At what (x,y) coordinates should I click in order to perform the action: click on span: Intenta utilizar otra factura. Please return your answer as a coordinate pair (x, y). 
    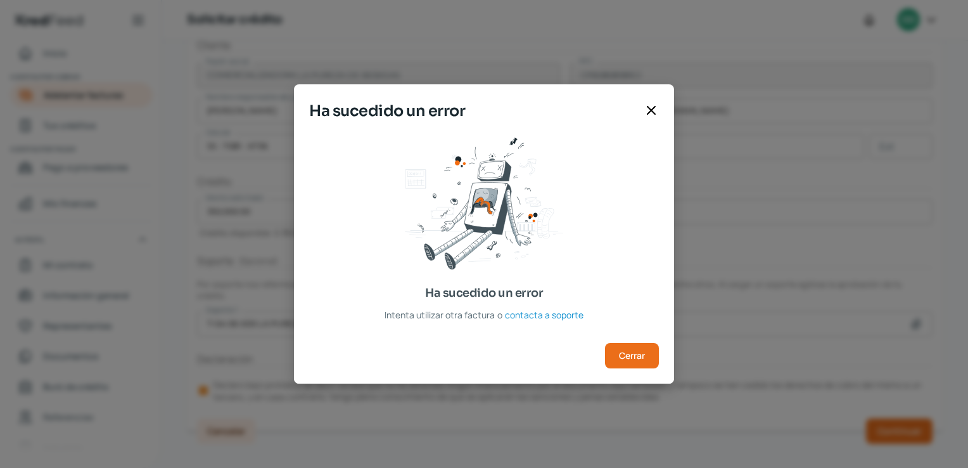
    Looking at the image, I should click on (440, 314).